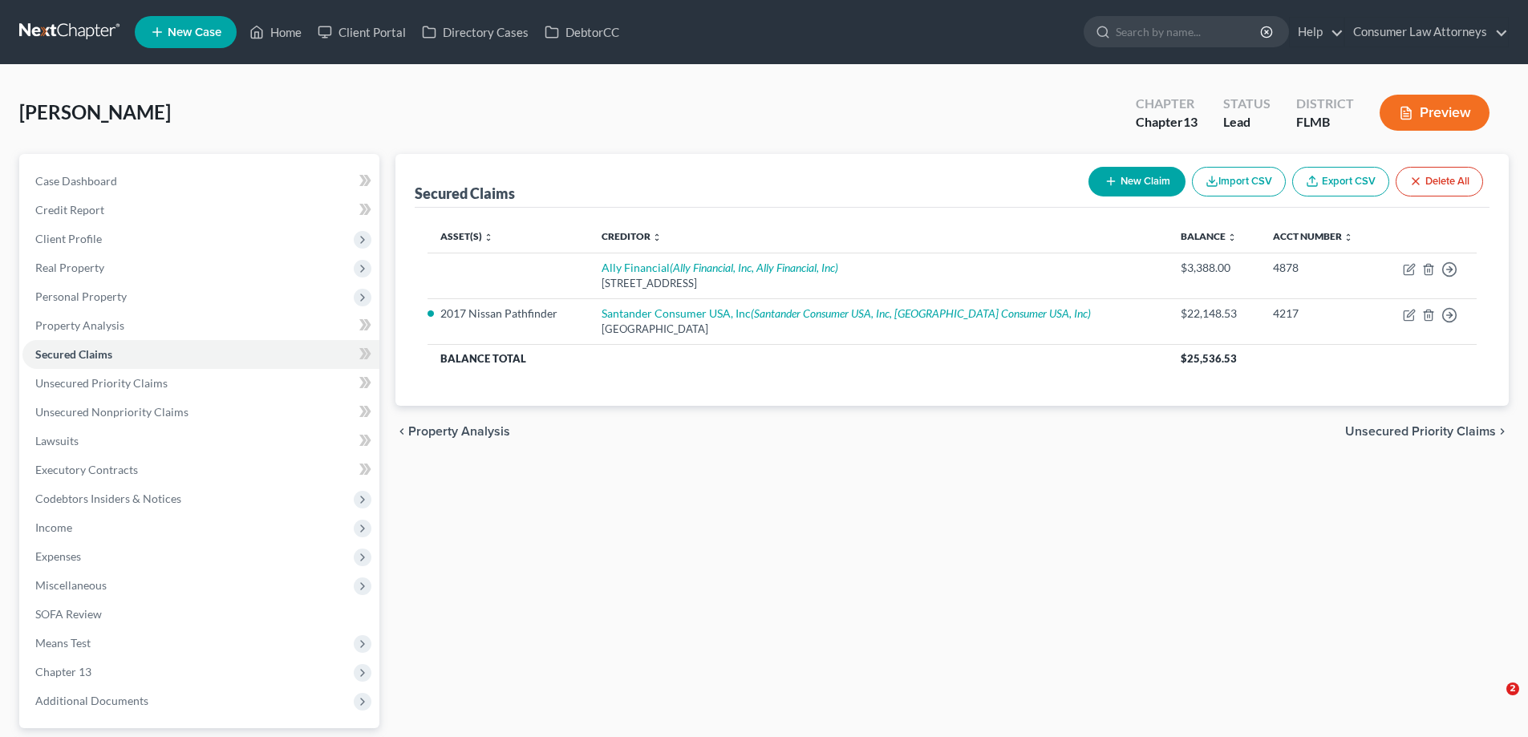  Describe the element at coordinates (81, 296) in the screenshot. I see `span: Personal Property` at that location.